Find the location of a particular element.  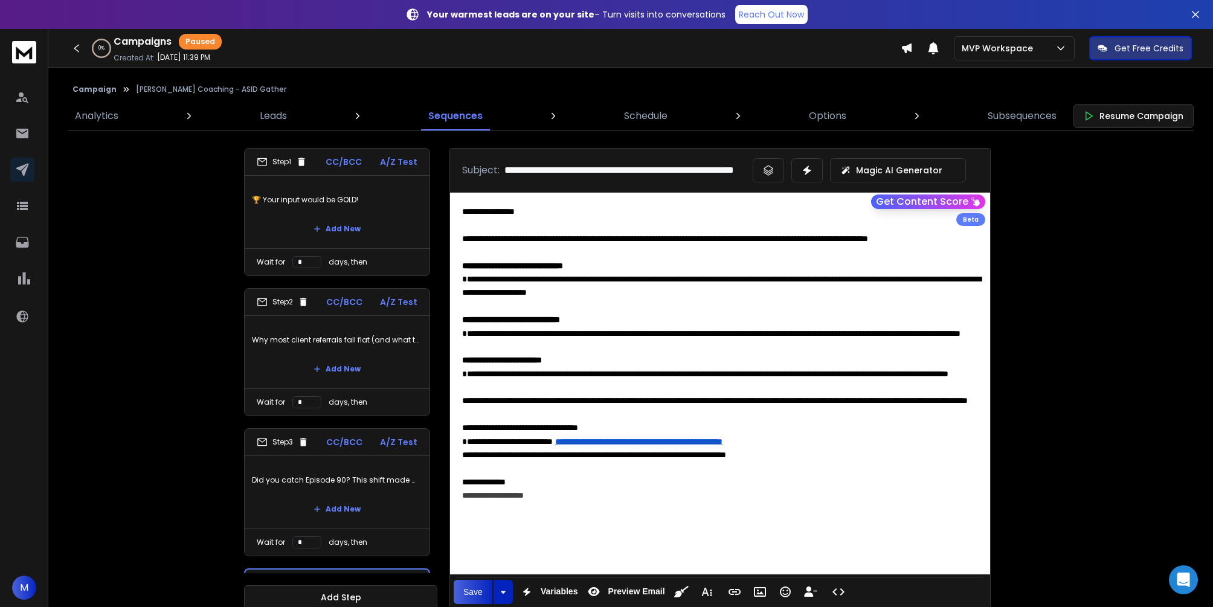

a: Sequences is located at coordinates (456, 116).